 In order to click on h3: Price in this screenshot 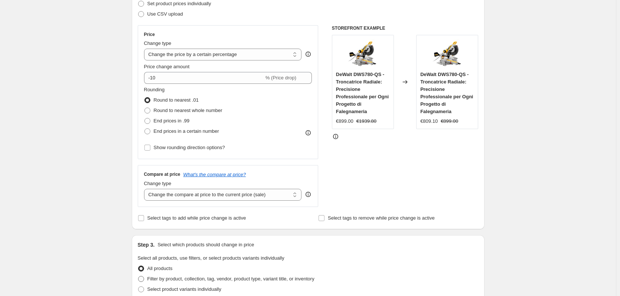, I will do `click(149, 35)`.